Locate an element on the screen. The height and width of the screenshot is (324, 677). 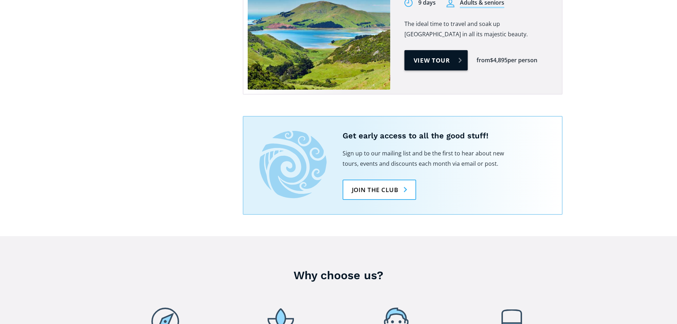
a: View tour is located at coordinates (436, 60).